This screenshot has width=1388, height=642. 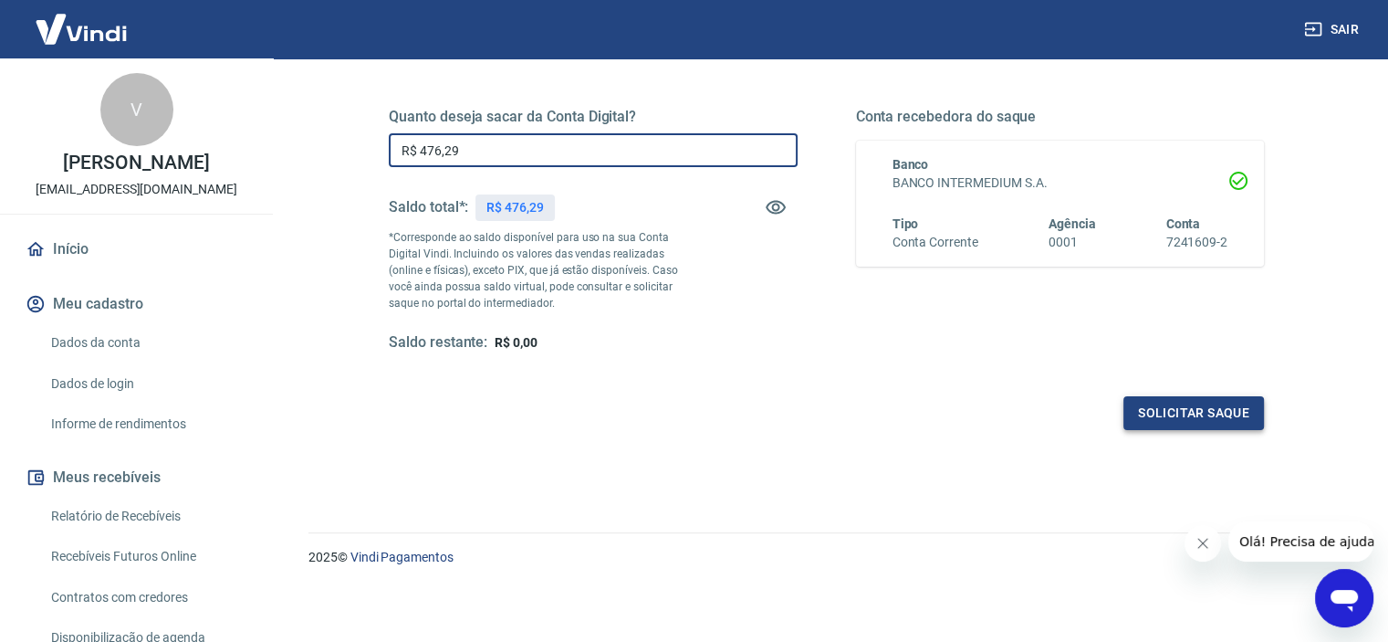 I want to click on span: Banco, so click(x=911, y=164).